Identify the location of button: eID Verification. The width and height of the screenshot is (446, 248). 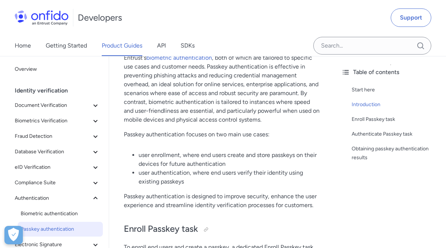
(57, 167).